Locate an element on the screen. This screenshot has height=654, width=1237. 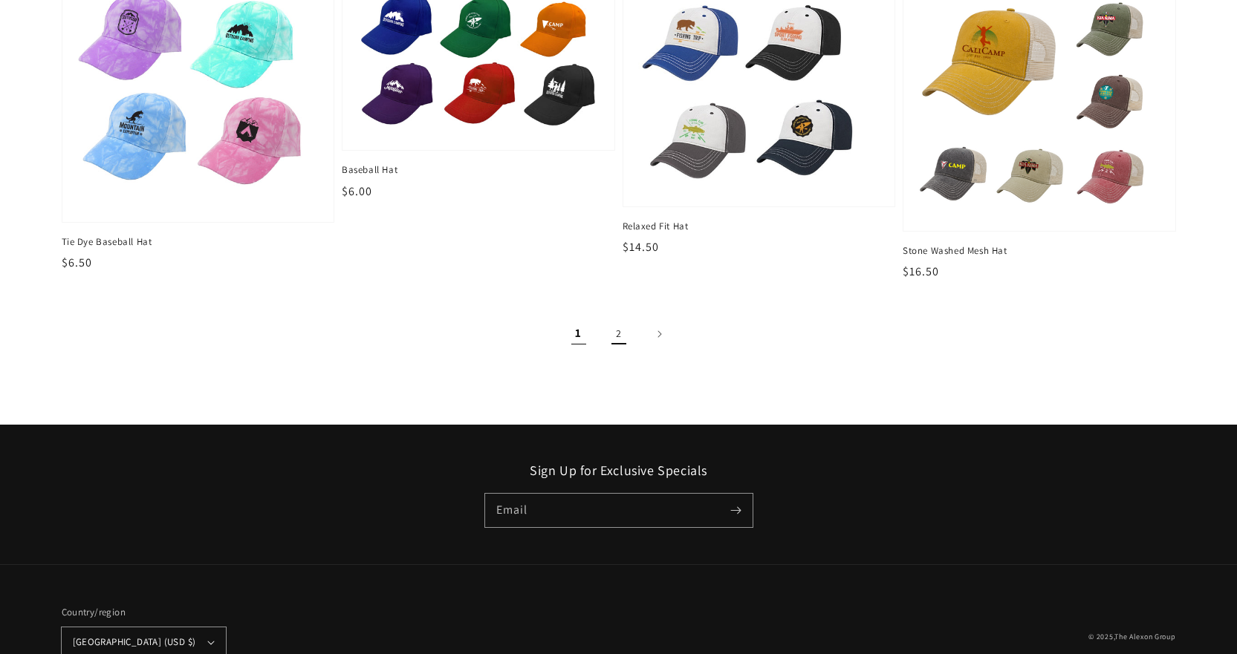
a: Page 2 is located at coordinates (619, 334).